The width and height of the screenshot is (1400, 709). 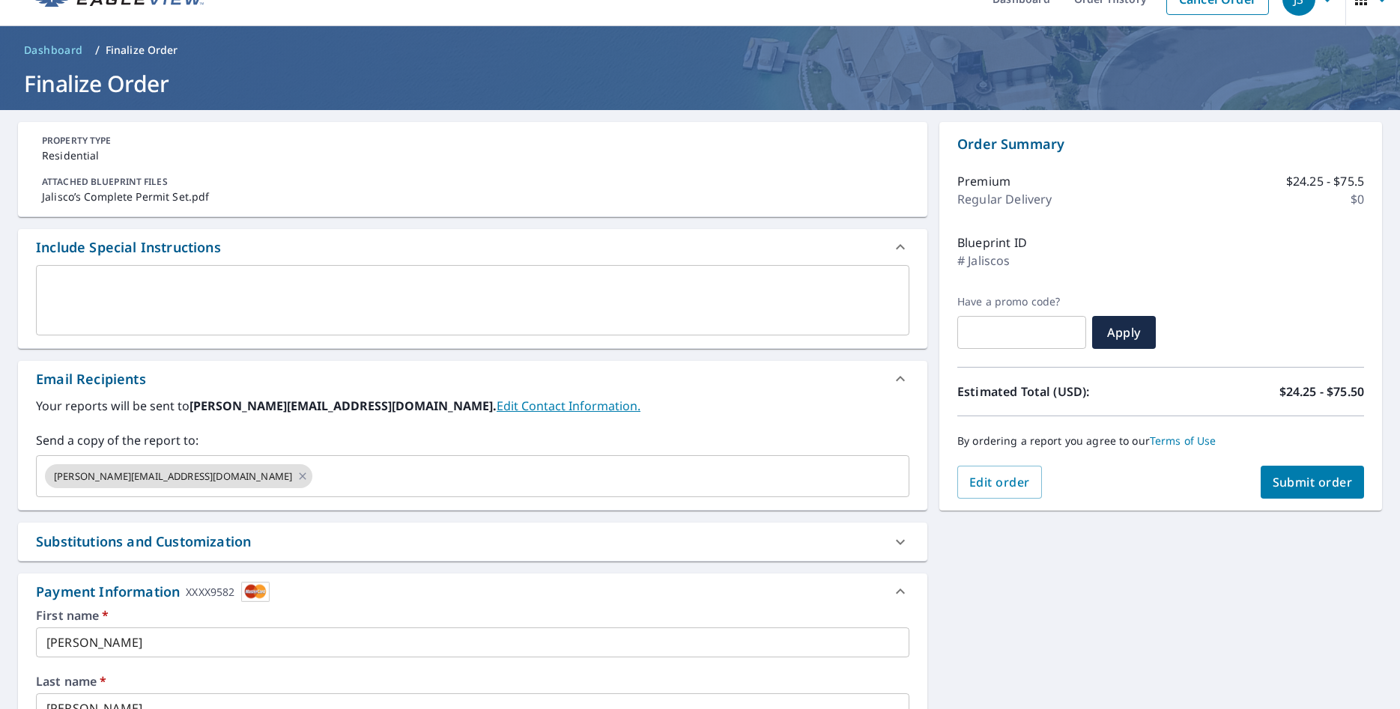 What do you see at coordinates (699, 50) in the screenshot?
I see `nav: breadcrumb` at bounding box center [699, 50].